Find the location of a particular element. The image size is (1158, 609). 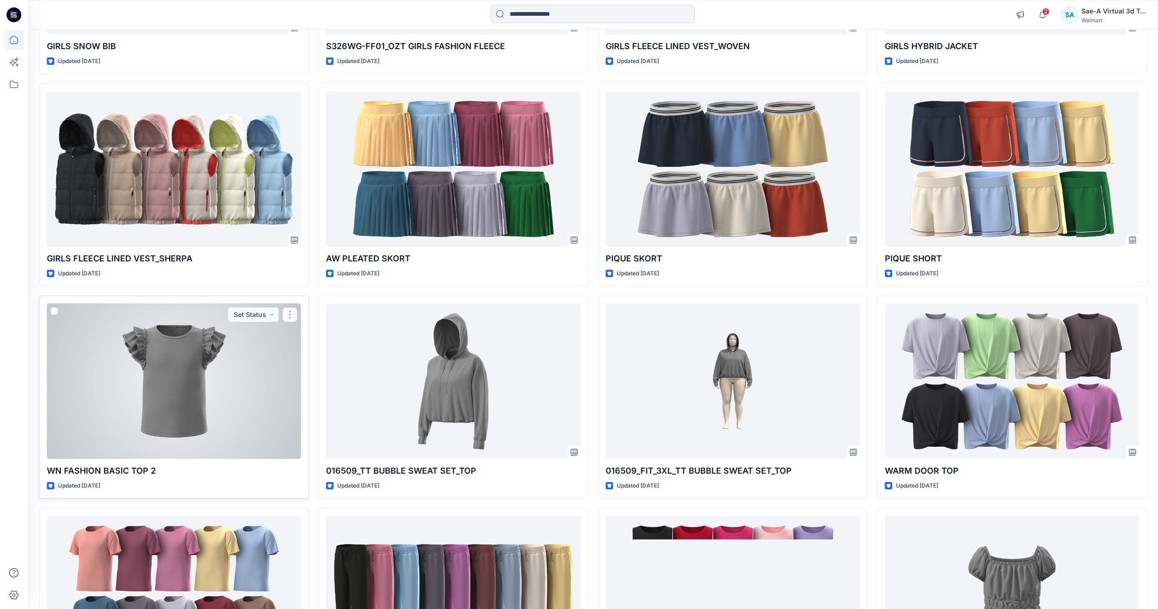

a: PIQUE SHORT is located at coordinates (1011, 169).